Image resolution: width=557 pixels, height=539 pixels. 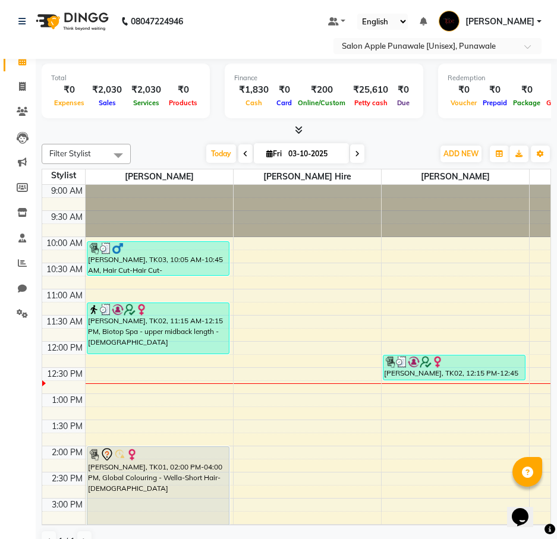 What do you see at coordinates (67, 453) in the screenshot?
I see `div: 2:00 PM` at bounding box center [67, 453].